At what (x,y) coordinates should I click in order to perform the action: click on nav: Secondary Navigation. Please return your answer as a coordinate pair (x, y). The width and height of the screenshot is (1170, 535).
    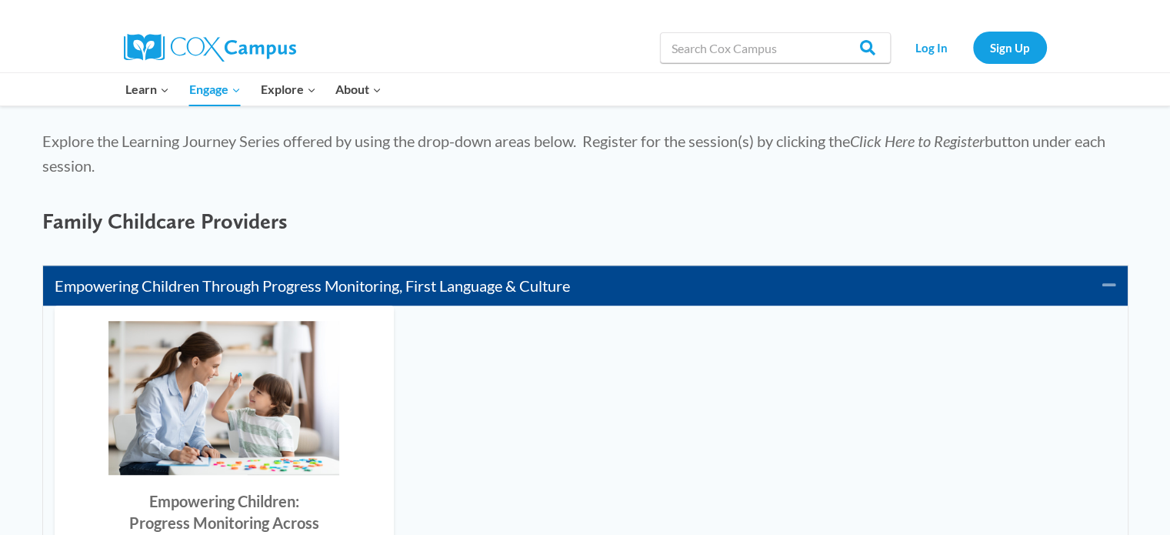
    Looking at the image, I should click on (972, 47).